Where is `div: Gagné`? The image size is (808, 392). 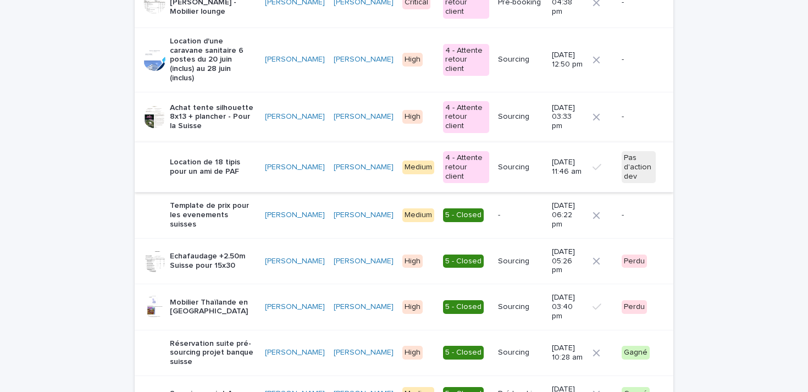 div: Gagné is located at coordinates (636, 352).